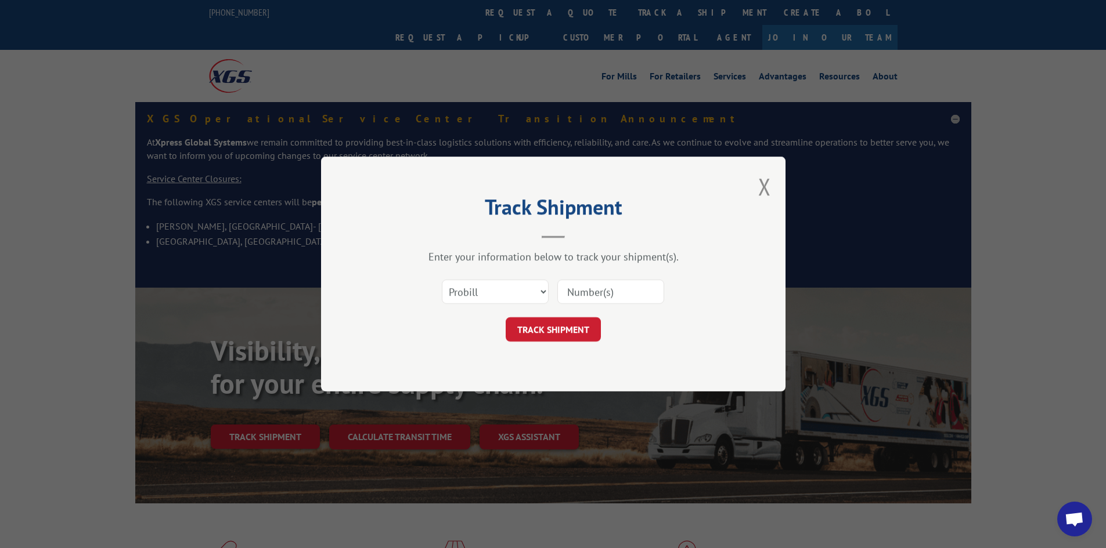 Image resolution: width=1106 pixels, height=548 pixels. I want to click on div: Enter your information below to track your shipment(s)., so click(553, 257).